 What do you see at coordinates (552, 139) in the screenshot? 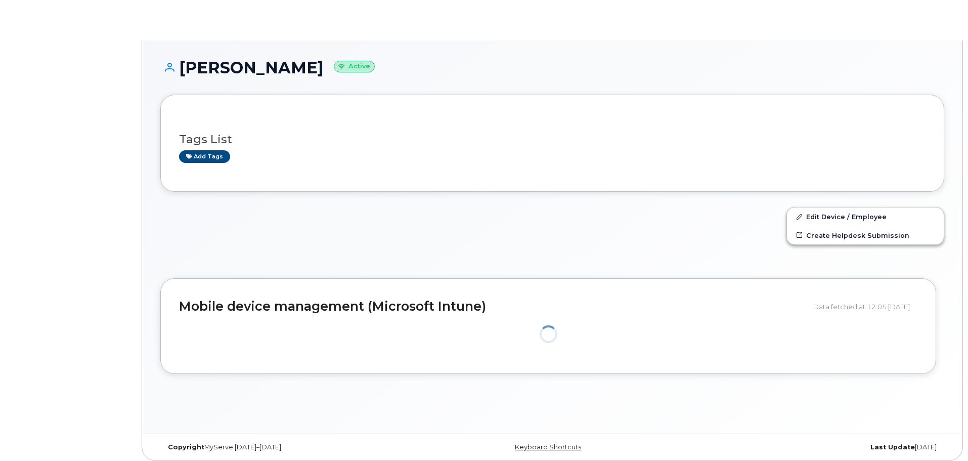
I see `h3: Tags List` at bounding box center [552, 139].